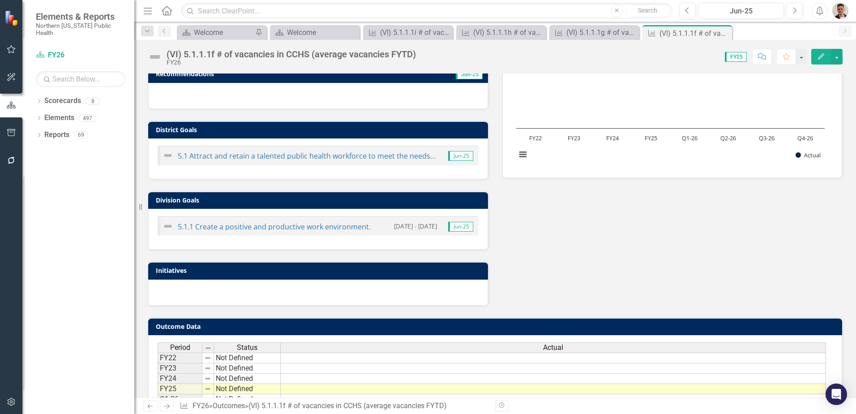 Image resolution: width=856 pixels, height=414 pixels. What do you see at coordinates (612, 138) in the screenshot?
I see `text: FY24` at bounding box center [612, 138].